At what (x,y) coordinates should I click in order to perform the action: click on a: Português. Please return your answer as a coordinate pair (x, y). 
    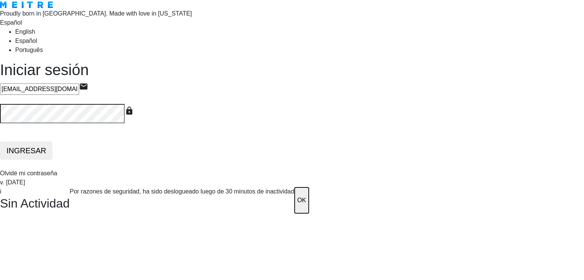
    Looking at the image, I should click on (29, 50).